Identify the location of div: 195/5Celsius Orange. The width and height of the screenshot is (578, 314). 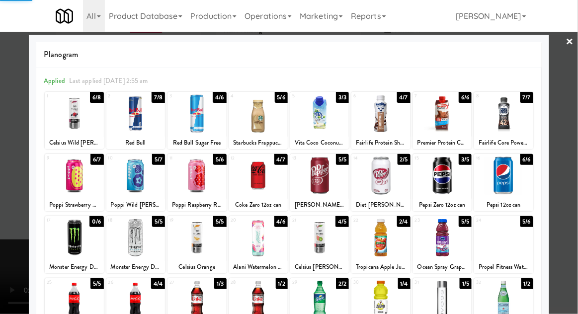
(197, 244).